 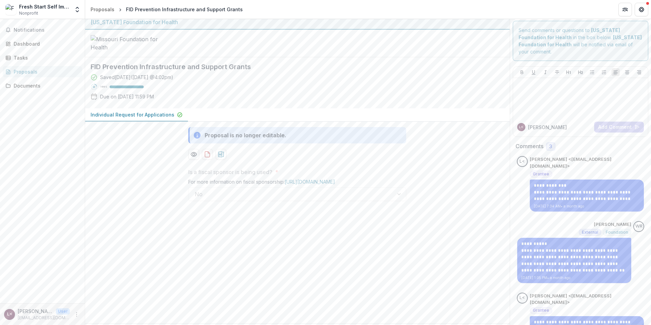 I want to click on button: Align Right, so click(x=639, y=72).